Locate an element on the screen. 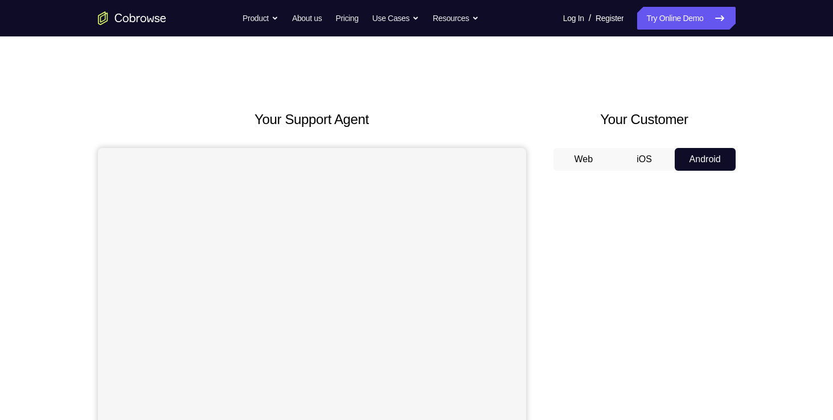  h2: Your Customer is located at coordinates (644, 120).